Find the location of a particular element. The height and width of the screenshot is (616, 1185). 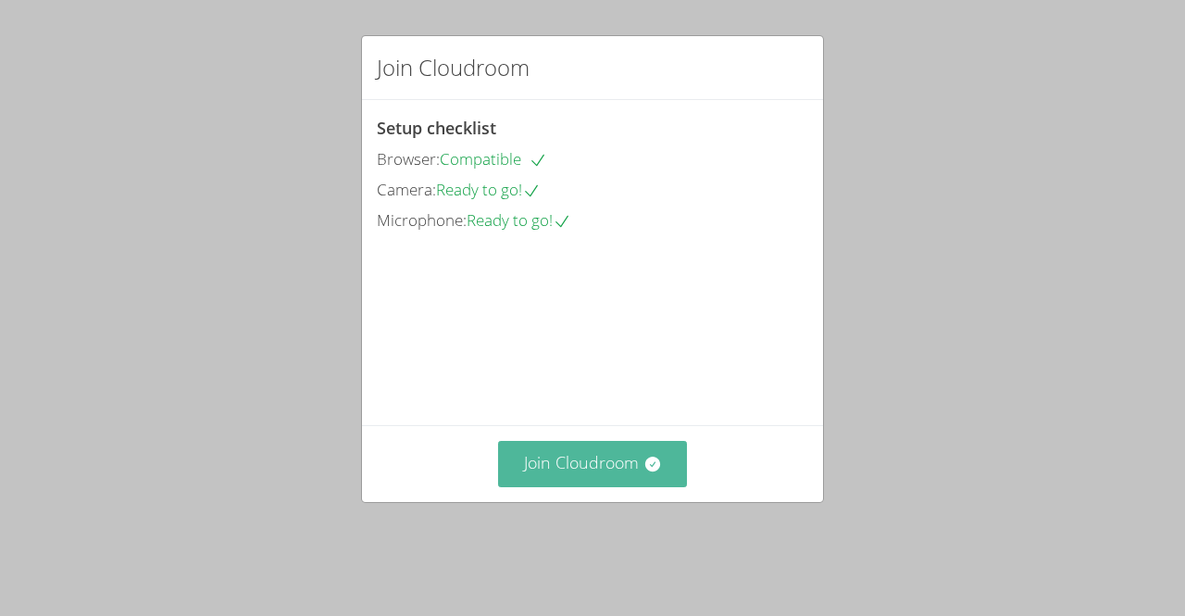

span: Camera: is located at coordinates (407, 189).